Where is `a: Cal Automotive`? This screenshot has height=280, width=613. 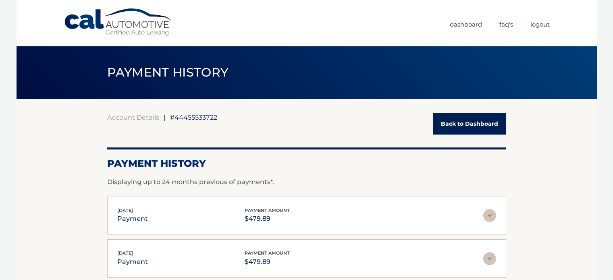 a: Cal Automotive is located at coordinates (118, 22).